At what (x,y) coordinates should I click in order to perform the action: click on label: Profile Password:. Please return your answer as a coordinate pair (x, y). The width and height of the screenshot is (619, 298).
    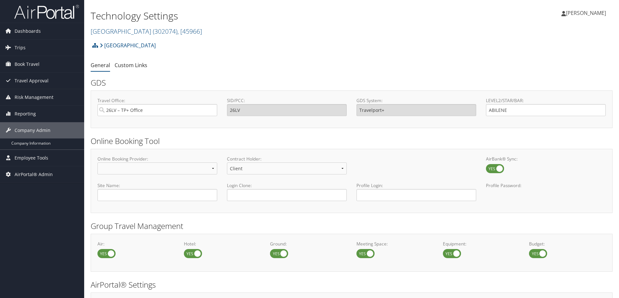
    Looking at the image, I should click on (546, 191).